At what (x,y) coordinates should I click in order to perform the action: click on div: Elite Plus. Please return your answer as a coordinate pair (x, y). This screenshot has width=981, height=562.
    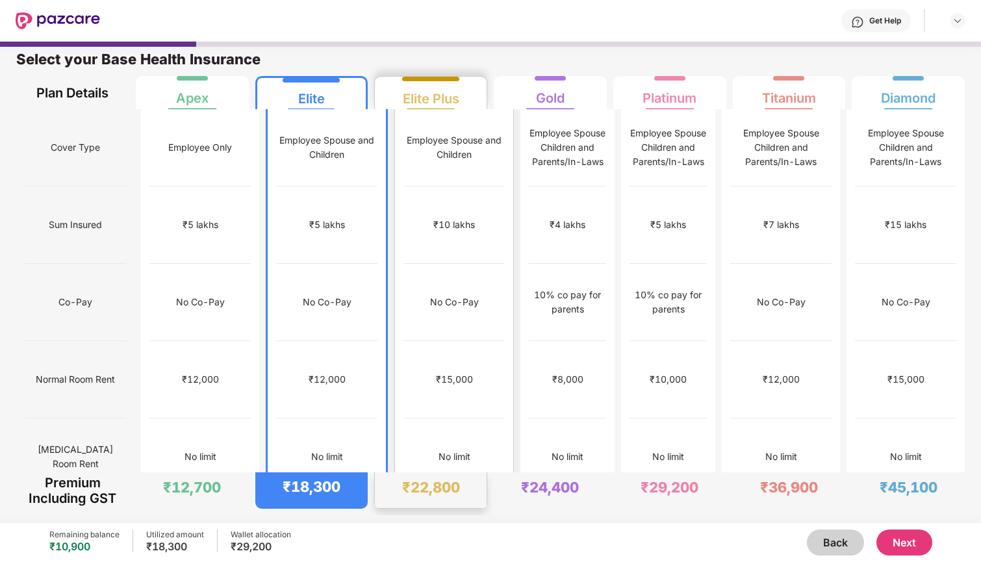
    Looking at the image, I should click on (431, 94).